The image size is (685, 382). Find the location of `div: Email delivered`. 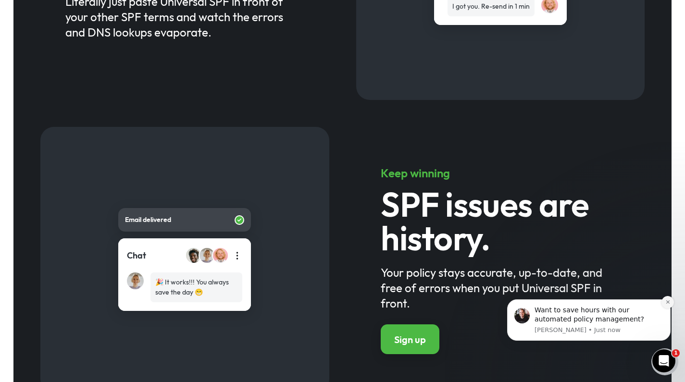

div: Email delivered is located at coordinates (180, 220).